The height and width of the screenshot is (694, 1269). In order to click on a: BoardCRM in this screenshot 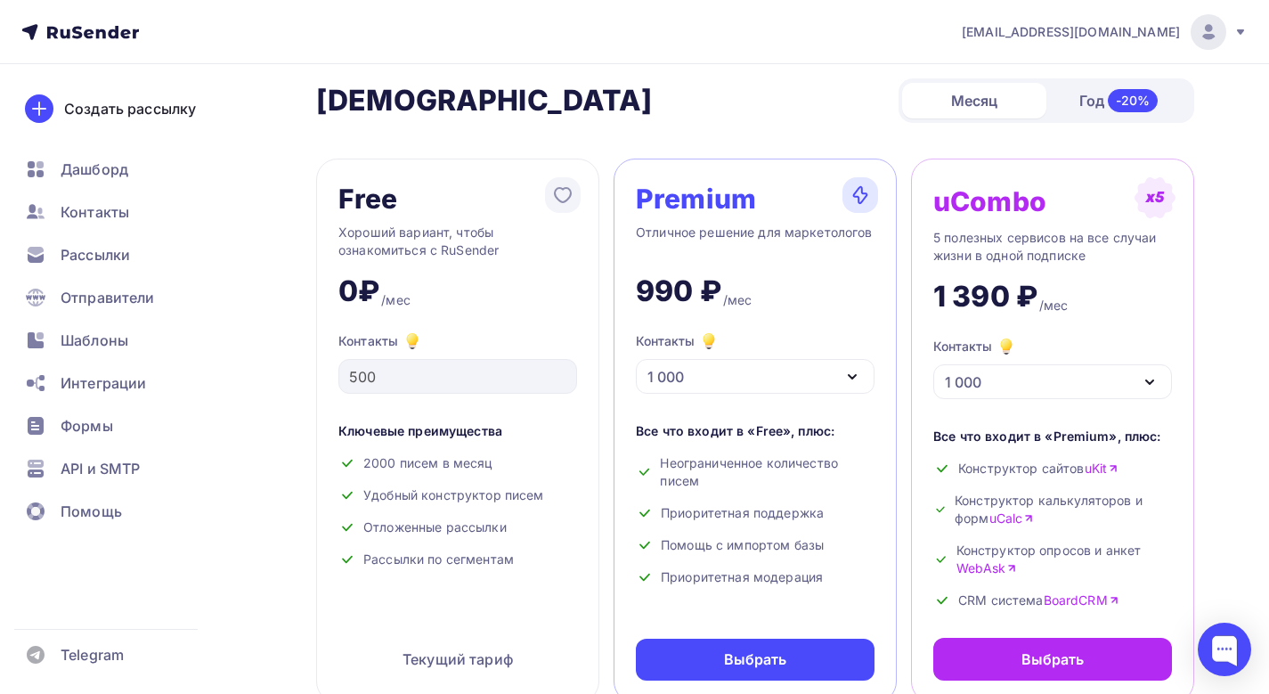, I will do `click(1081, 600)`.